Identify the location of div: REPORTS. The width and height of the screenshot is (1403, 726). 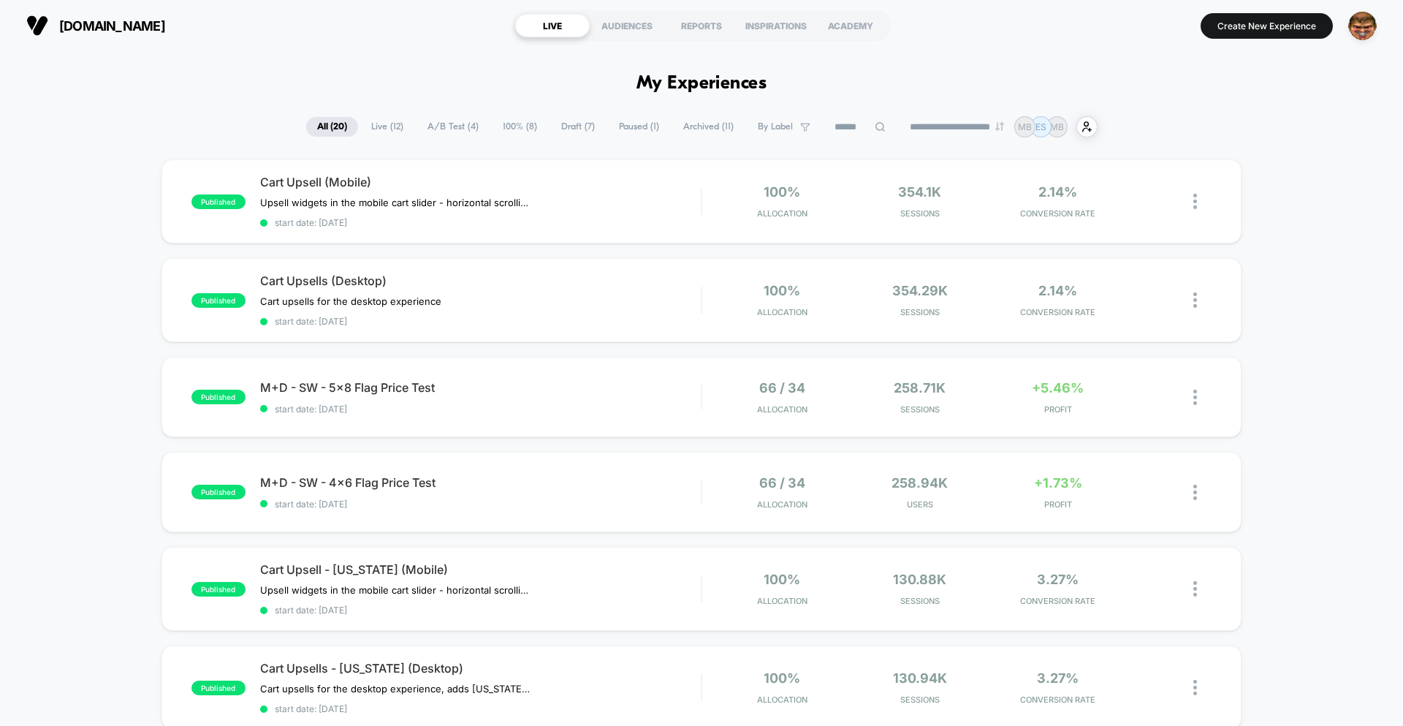
(701, 26).